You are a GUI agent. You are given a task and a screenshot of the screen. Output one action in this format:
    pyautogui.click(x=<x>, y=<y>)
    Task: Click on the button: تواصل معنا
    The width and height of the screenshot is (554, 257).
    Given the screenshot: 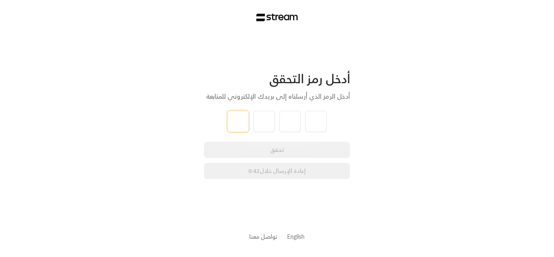 What is the action you would take?
    pyautogui.click(x=263, y=236)
    